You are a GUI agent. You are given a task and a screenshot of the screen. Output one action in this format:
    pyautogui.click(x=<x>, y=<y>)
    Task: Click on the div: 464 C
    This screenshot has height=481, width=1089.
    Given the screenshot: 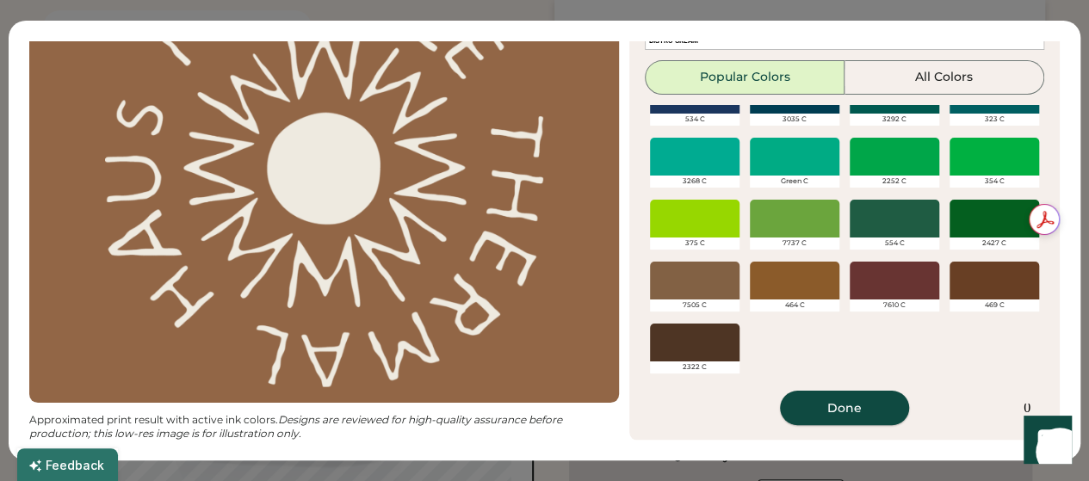 What is the action you would take?
    pyautogui.click(x=794, y=306)
    